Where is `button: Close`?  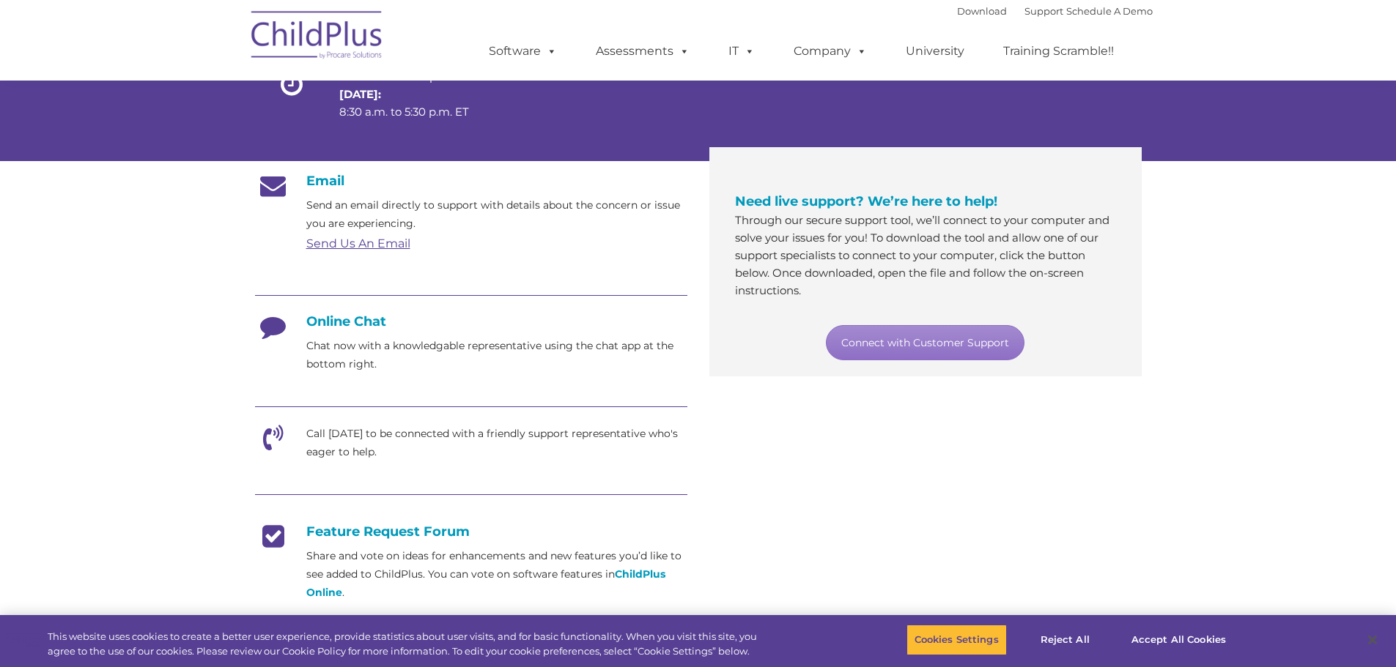 button: Close is located at coordinates (1372, 640).